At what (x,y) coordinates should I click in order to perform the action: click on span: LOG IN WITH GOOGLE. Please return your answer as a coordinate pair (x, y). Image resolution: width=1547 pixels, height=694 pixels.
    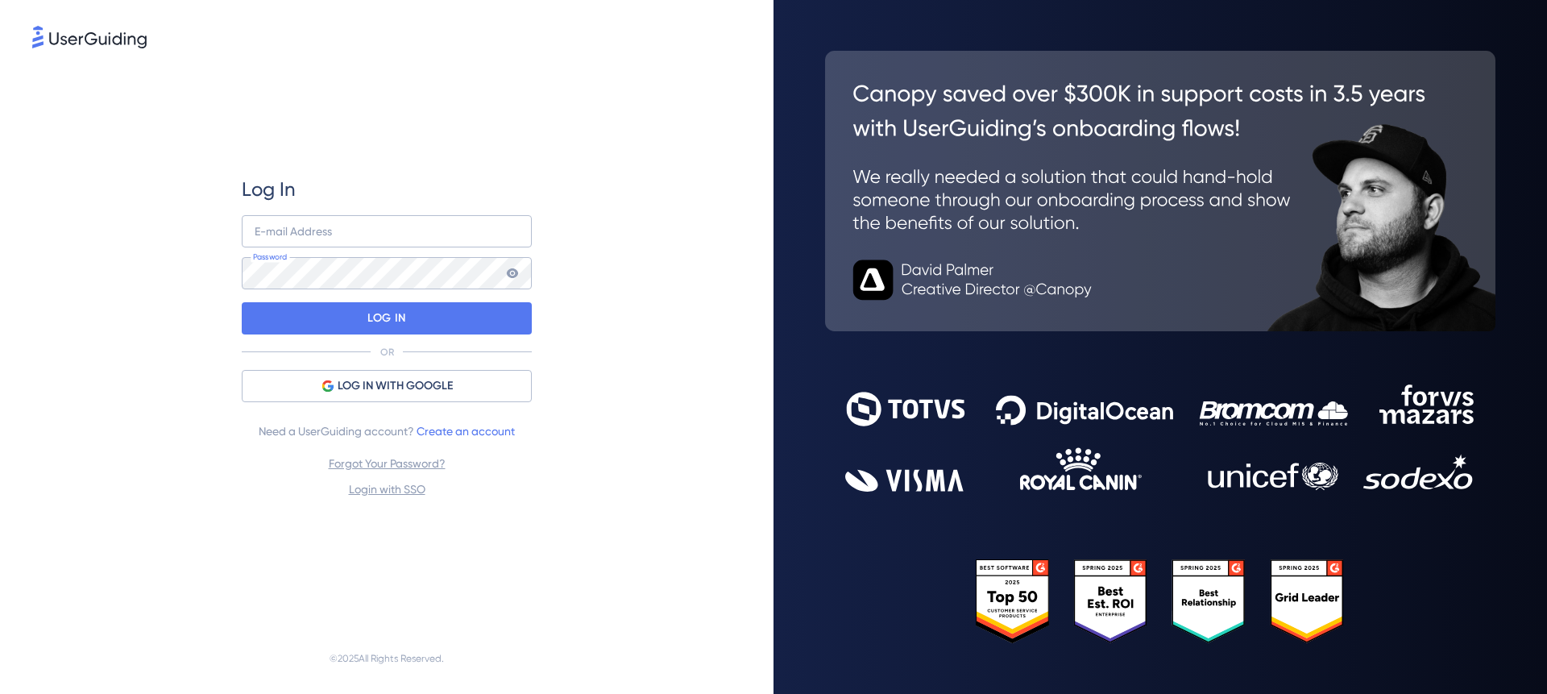
    Looking at the image, I should click on (395, 386).